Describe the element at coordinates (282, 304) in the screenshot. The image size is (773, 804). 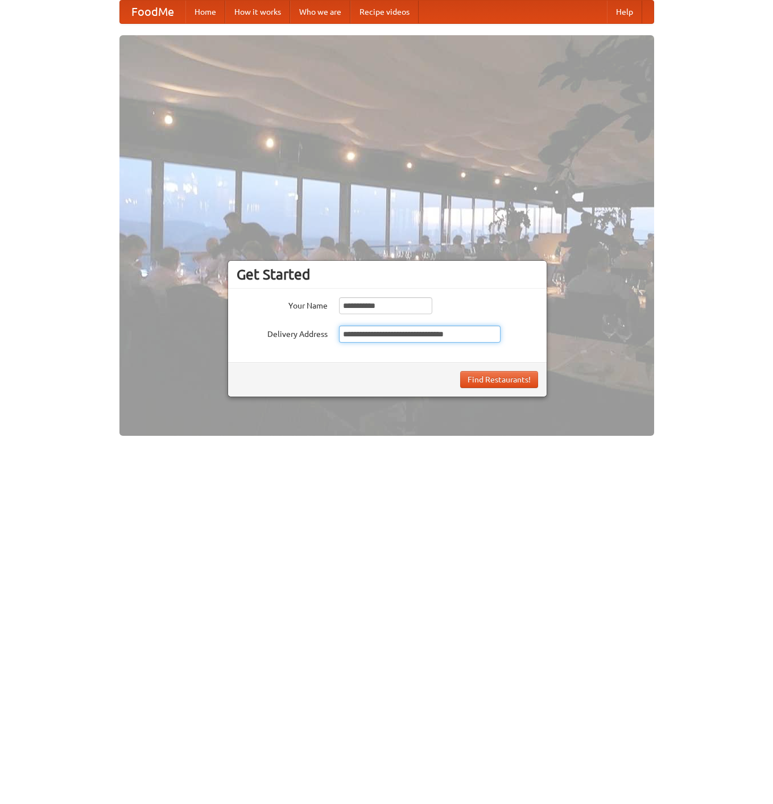
I see `label: Your Name` at that location.